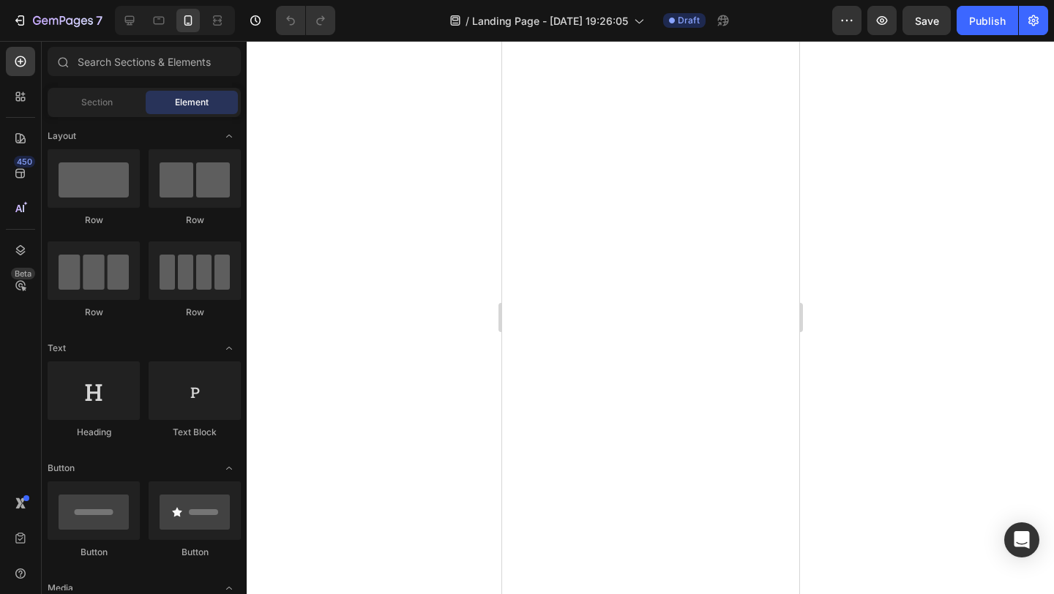  I want to click on input: Search Sections & Elements, so click(144, 61).